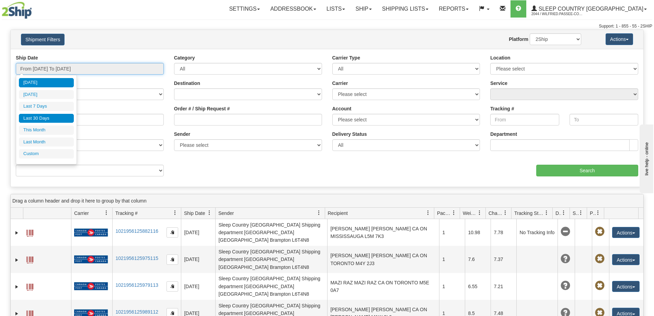 This screenshot has width=654, height=316. Describe the element at coordinates (43, 40) in the screenshot. I see `button: Shipment Filters` at that location.